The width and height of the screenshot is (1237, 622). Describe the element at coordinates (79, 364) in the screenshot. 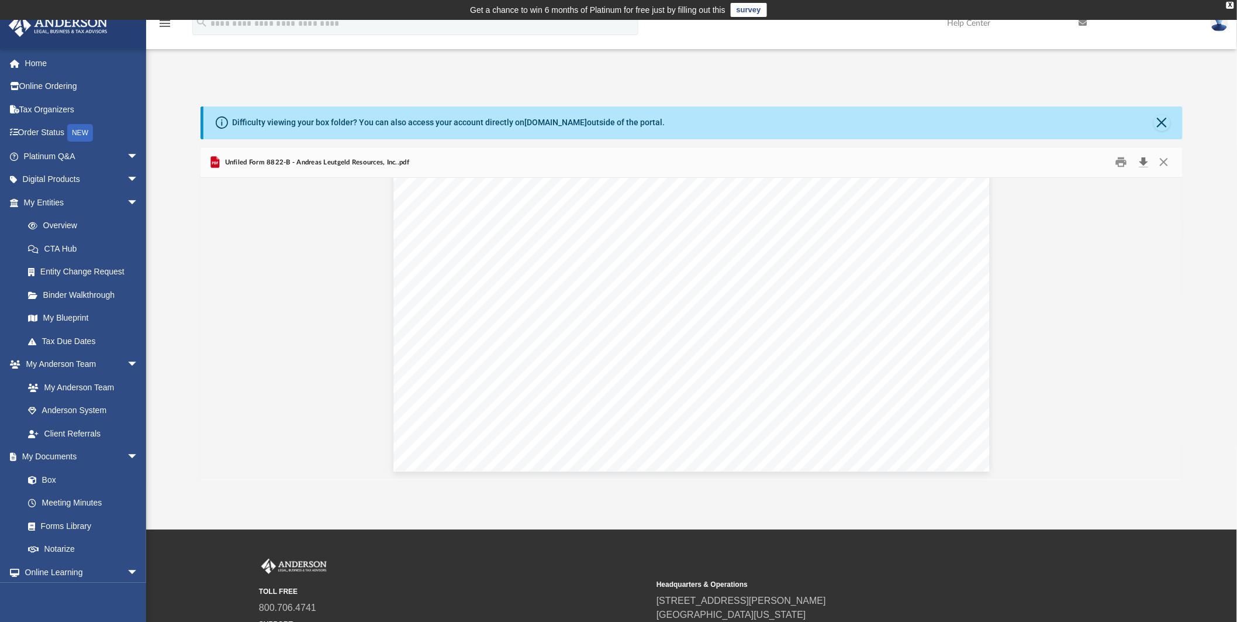

I see `a: My Anderson Teamarrow_drop_down` at that location.